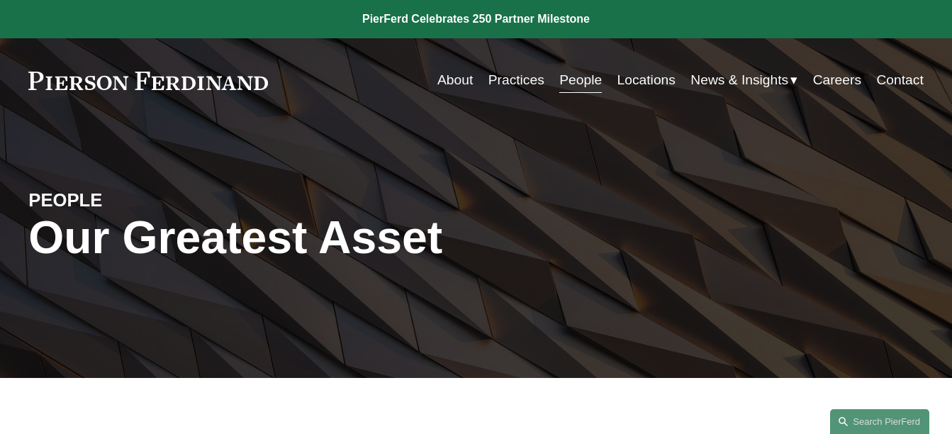 This screenshot has width=952, height=434. What do you see at coordinates (880, 421) in the screenshot?
I see `a: Search this site` at bounding box center [880, 421].